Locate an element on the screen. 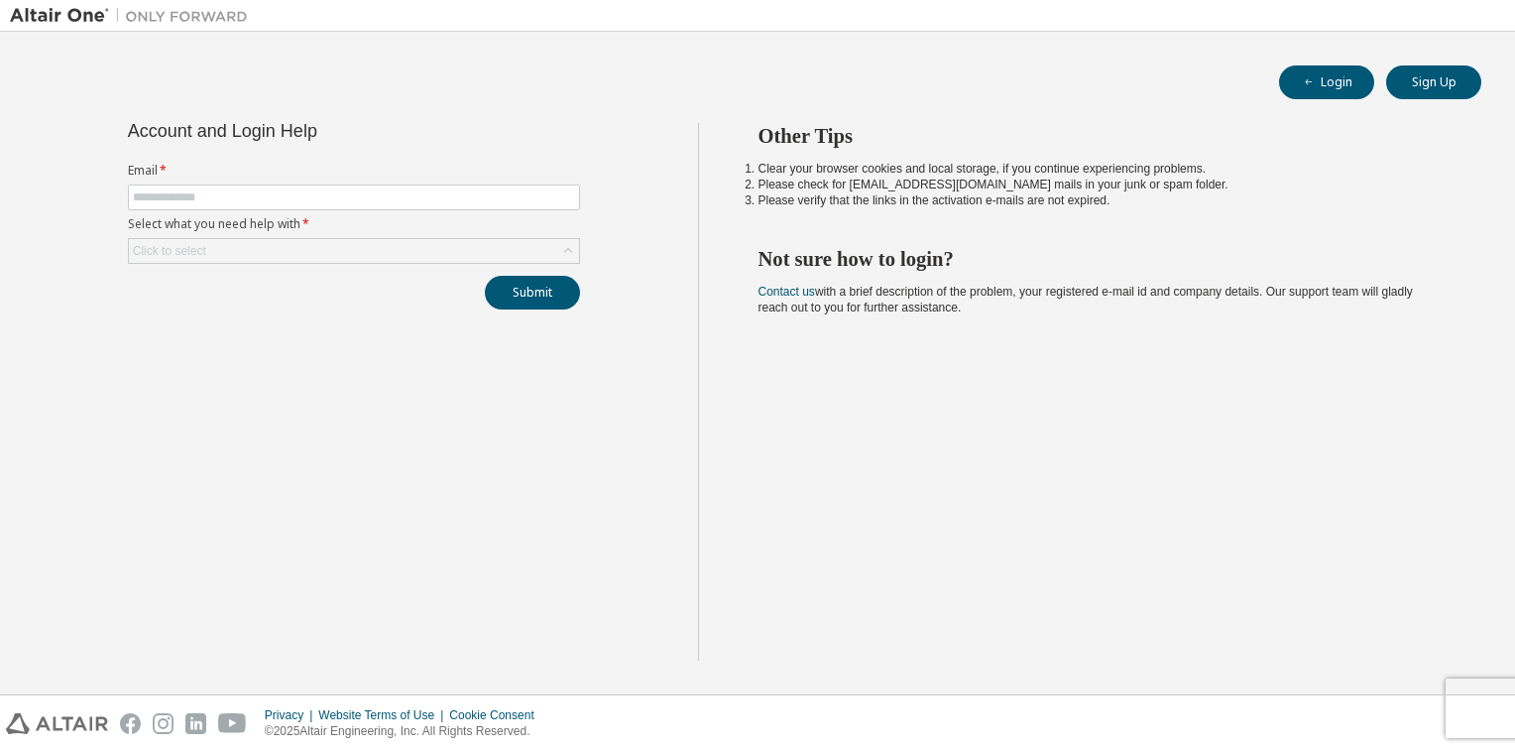 The width and height of the screenshot is (1515, 752). img: facebook.svg is located at coordinates (130, 723).